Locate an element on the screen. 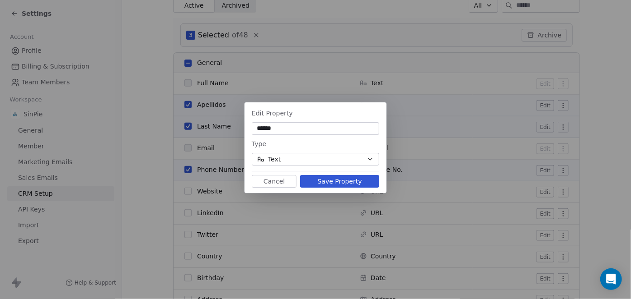  button: Cancel is located at coordinates (274, 182).